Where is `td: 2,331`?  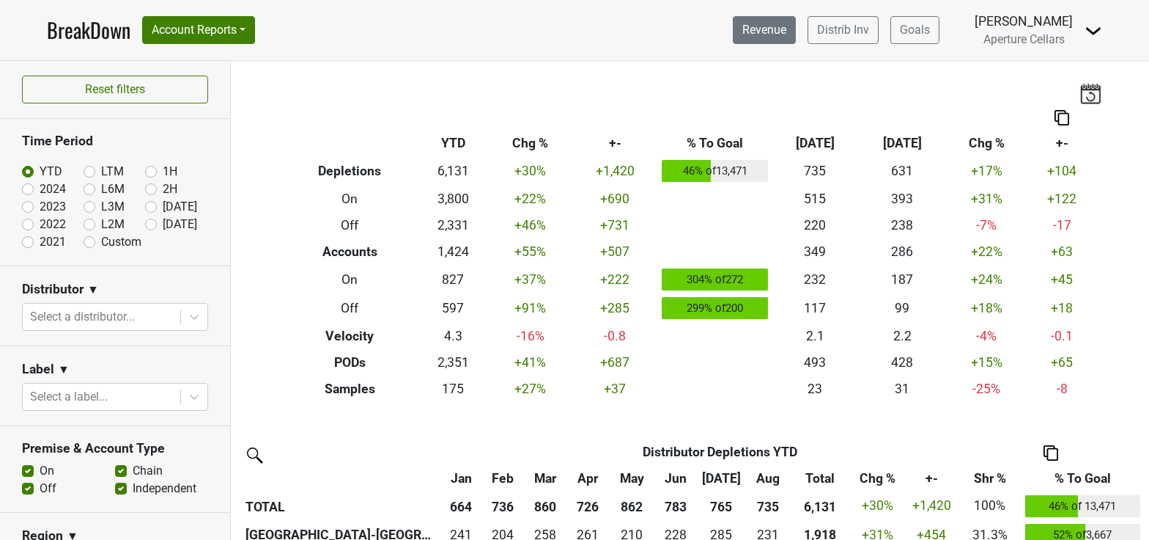
td: 2,331 is located at coordinates (453, 225).